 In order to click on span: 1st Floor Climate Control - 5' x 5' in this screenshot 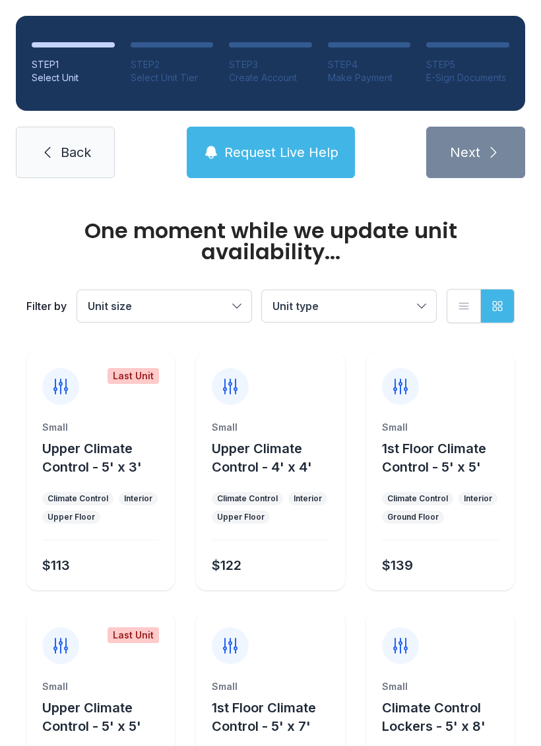, I will do `click(434, 458)`.